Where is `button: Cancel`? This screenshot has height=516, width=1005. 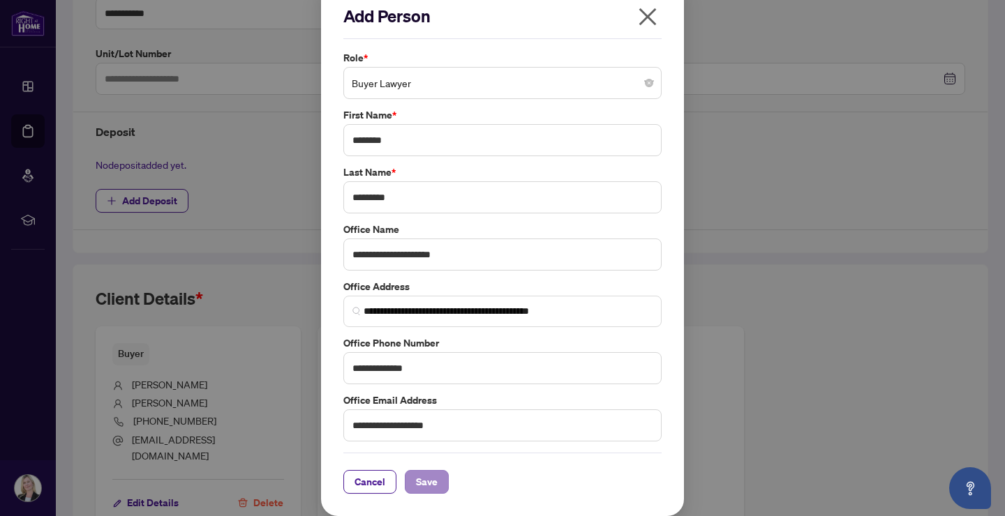 button: Cancel is located at coordinates (370, 482).